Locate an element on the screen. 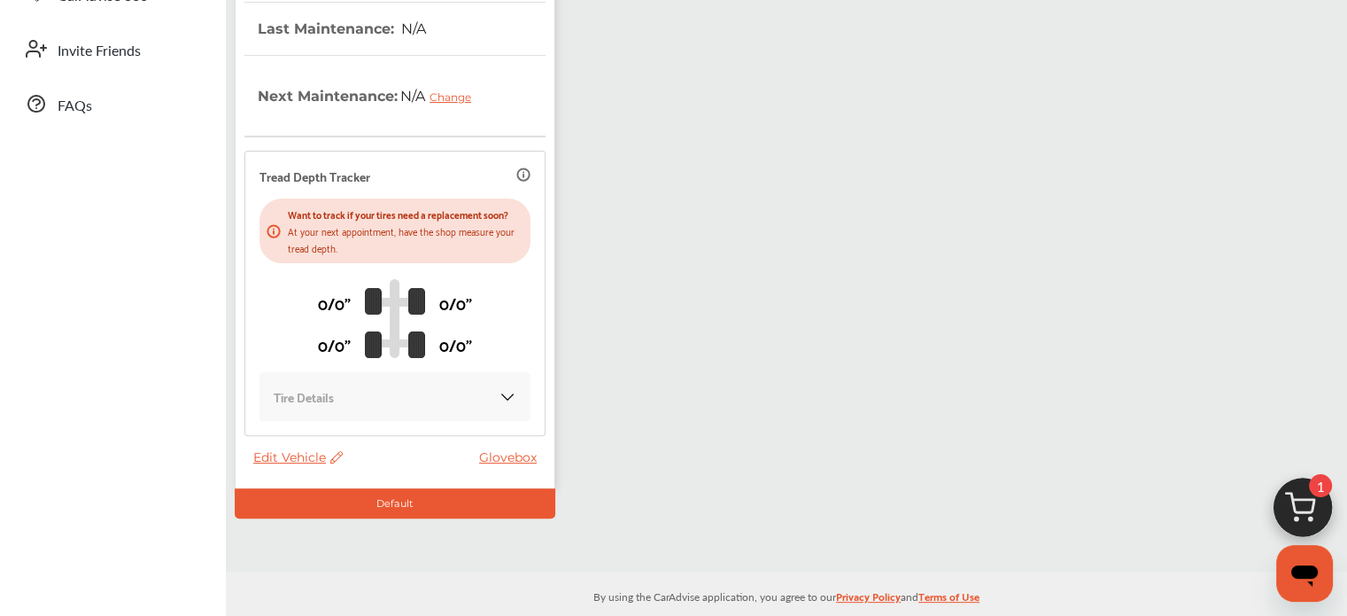  span: Edit Vehicle is located at coordinates (298, 457).